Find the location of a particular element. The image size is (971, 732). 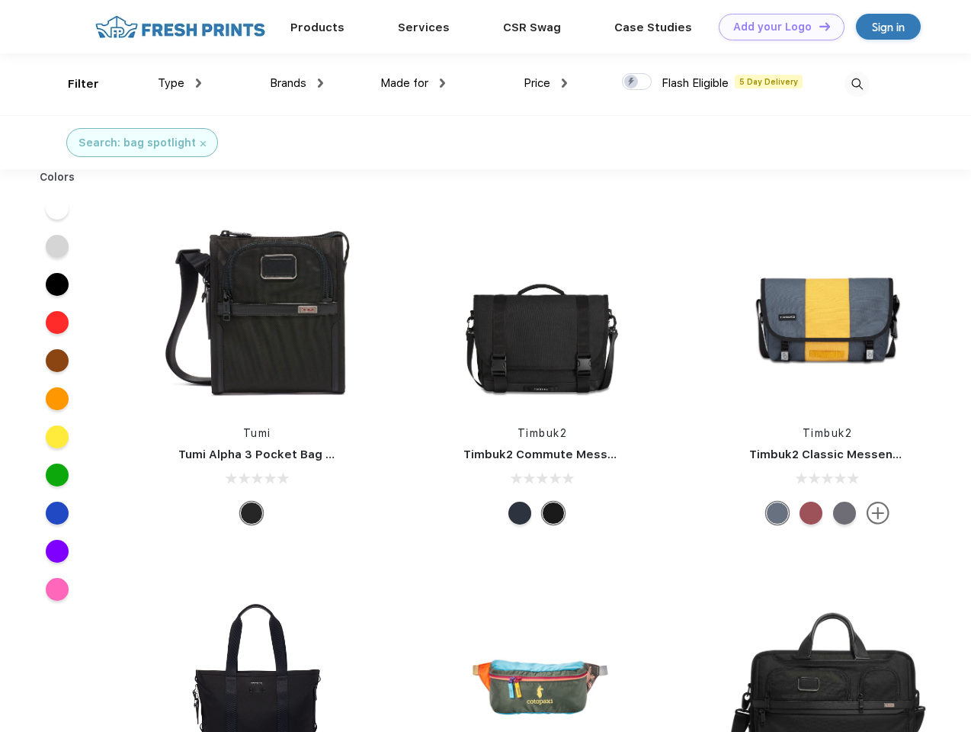

div: Eco Army Pop is located at coordinates (845, 513).